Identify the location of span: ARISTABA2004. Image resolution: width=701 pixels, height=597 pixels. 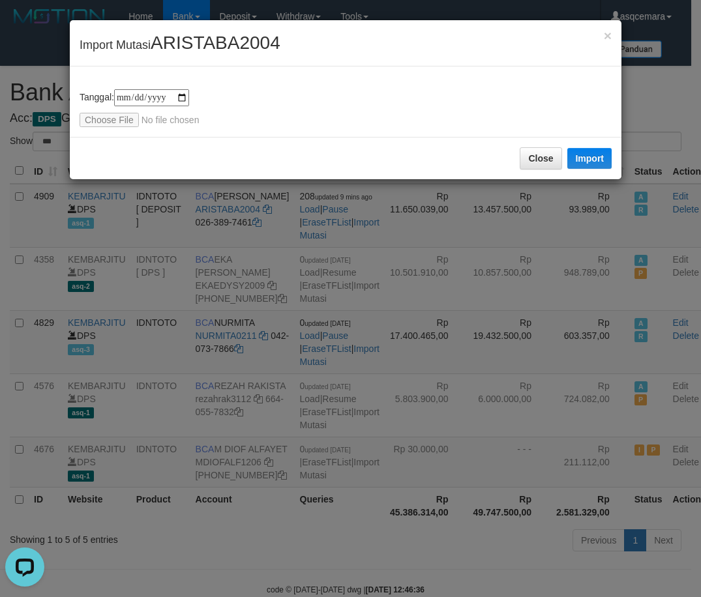
(215, 42).